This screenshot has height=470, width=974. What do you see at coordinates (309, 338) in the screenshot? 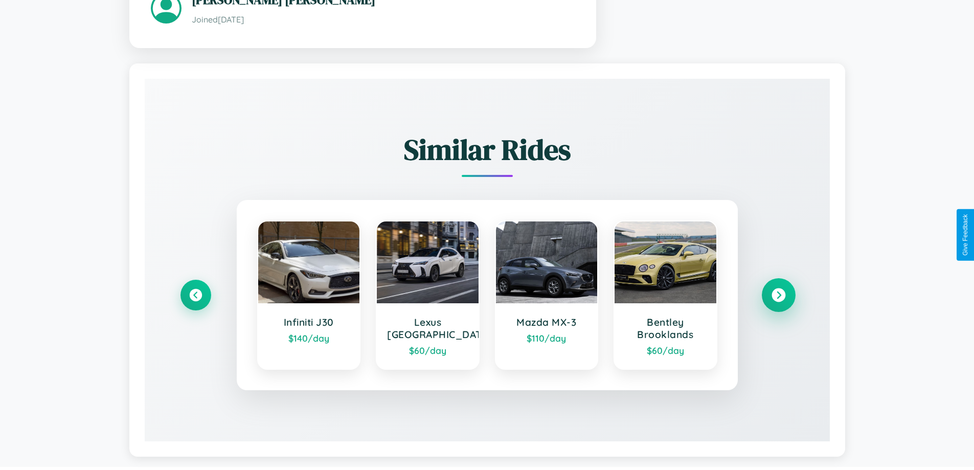
I see `div: $ 140 /day` at bounding box center [309, 338].